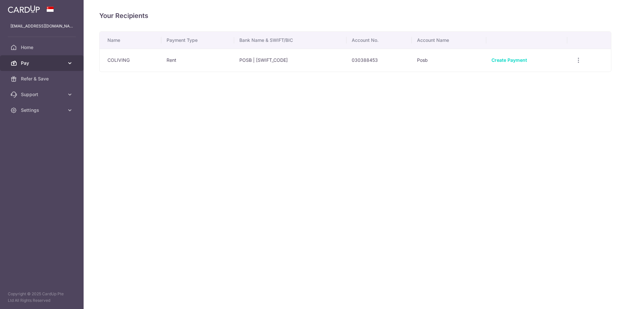 This screenshot has width=627, height=309. I want to click on td: COLIVING, so click(130, 60).